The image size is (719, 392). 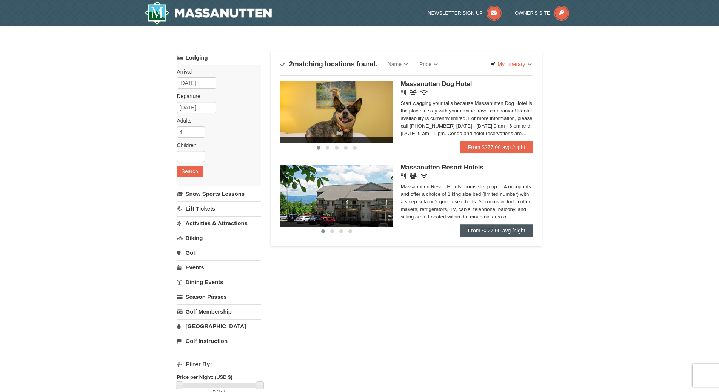 I want to click on a: Golf, so click(x=219, y=252).